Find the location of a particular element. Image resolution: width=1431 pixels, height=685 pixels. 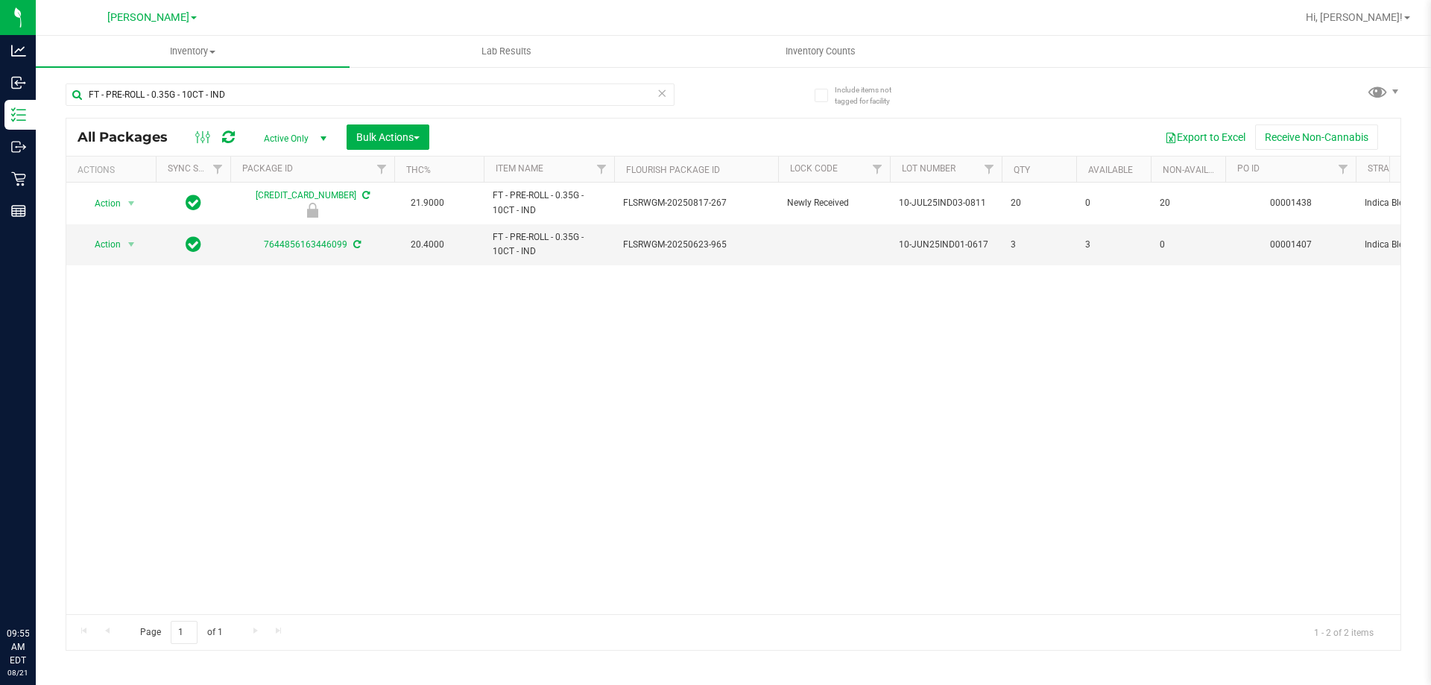

inline-svg: Reports is located at coordinates (19, 211).